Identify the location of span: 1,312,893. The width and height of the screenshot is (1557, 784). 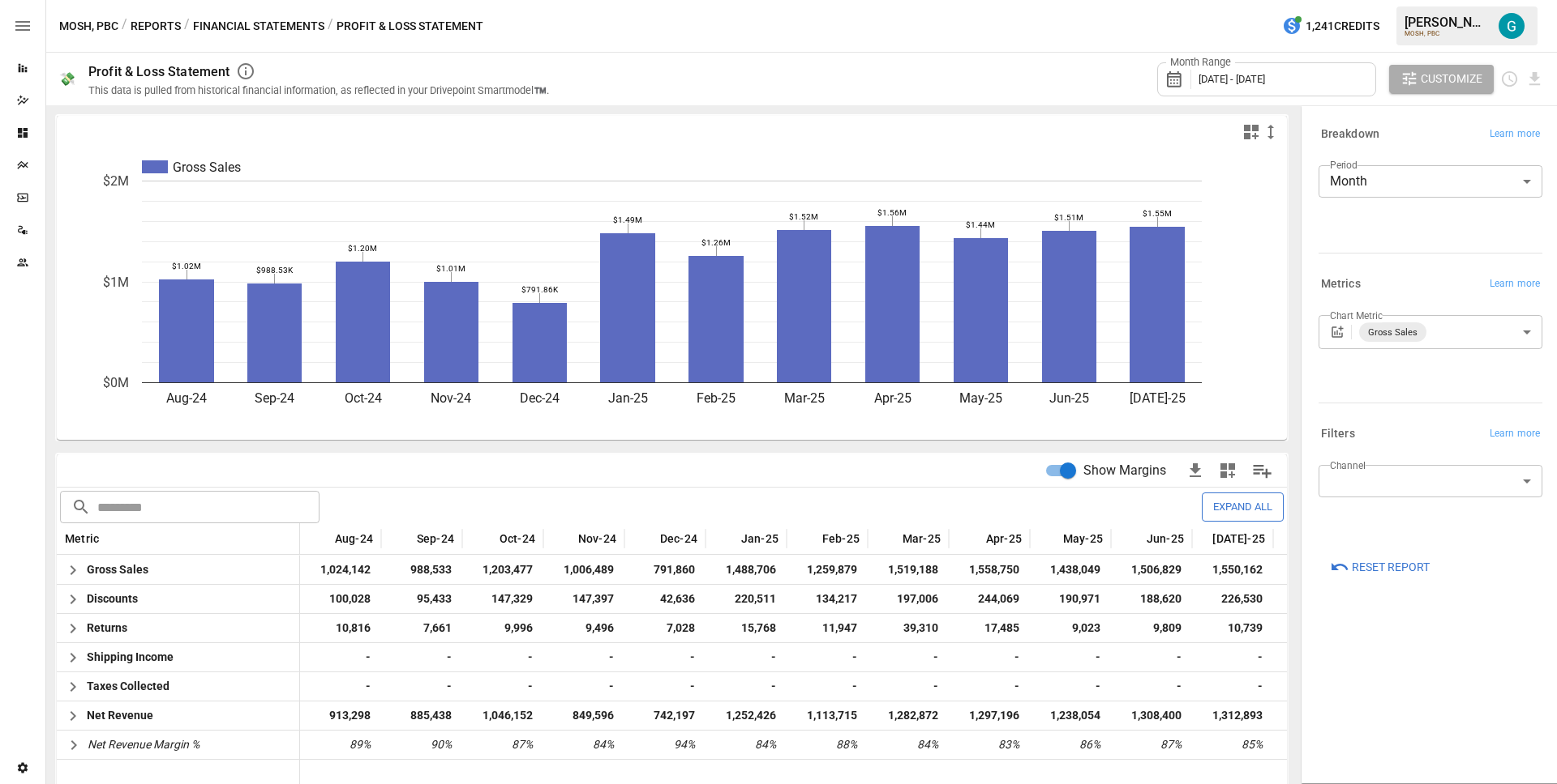
(1232, 715).